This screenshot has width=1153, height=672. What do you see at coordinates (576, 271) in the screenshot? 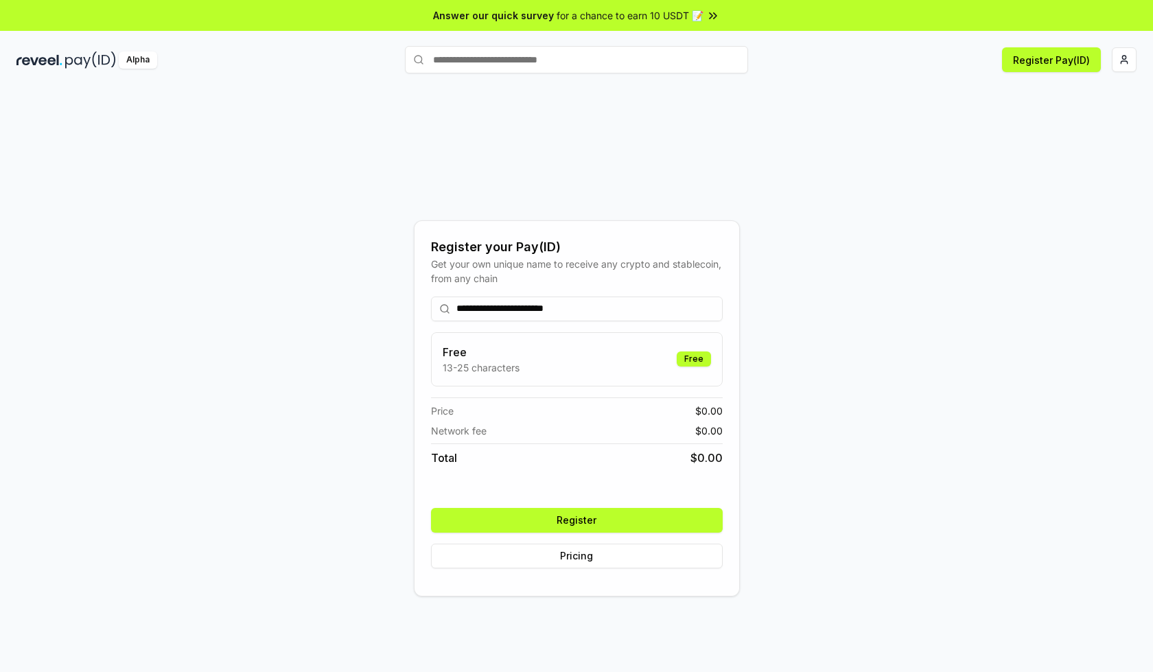
I see `div: Get your own unique name to receive any crypto and stablecoin, from any chain` at bounding box center [576, 271].